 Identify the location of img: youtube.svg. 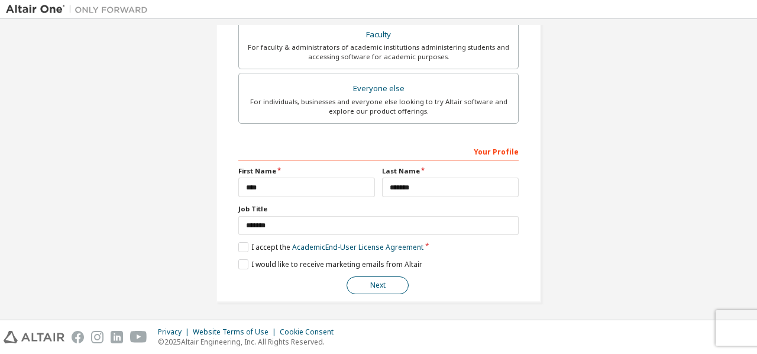
(138, 337).